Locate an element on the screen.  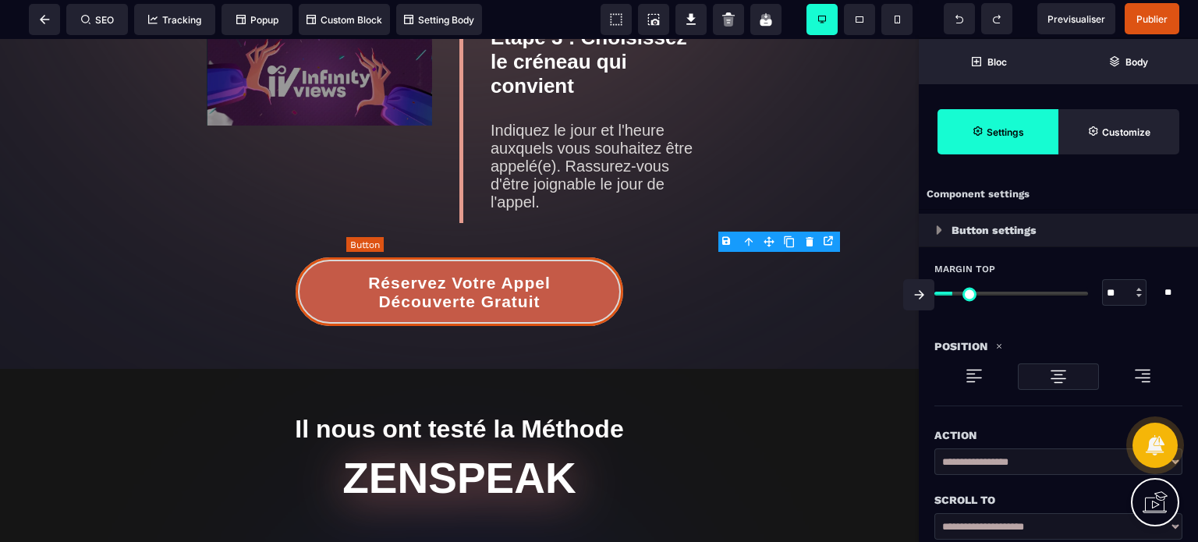
p: Powered by is located at coordinates (213, 455).